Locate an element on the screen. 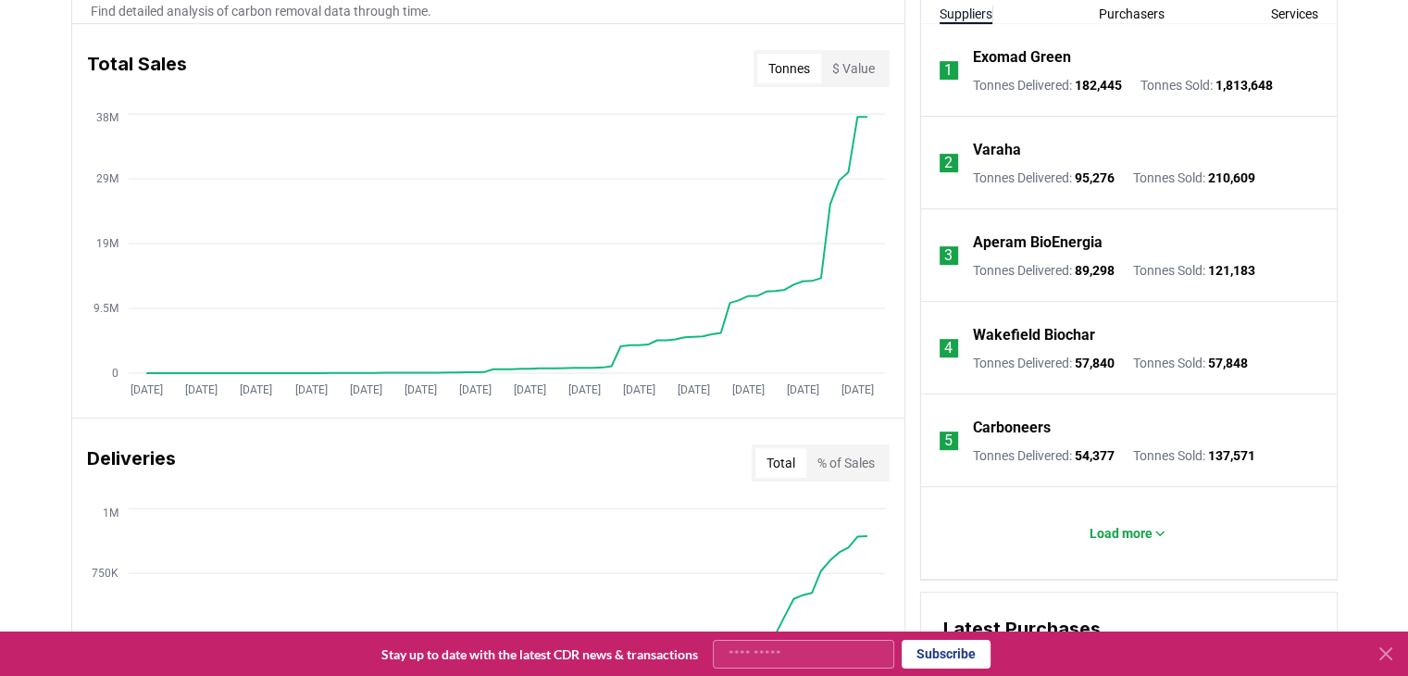 The width and height of the screenshot is (1408, 676). span: 121,183 is located at coordinates (1231, 270).